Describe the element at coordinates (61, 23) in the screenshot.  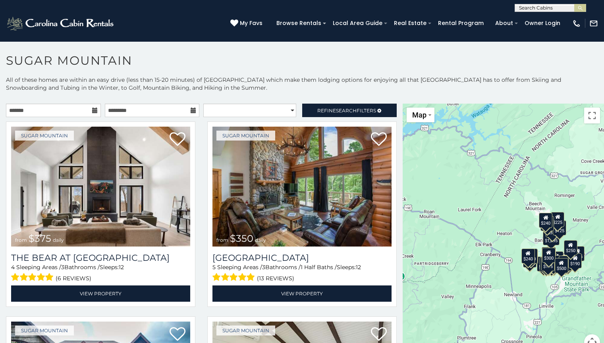
I see `img: White-1-2.png` at that location.